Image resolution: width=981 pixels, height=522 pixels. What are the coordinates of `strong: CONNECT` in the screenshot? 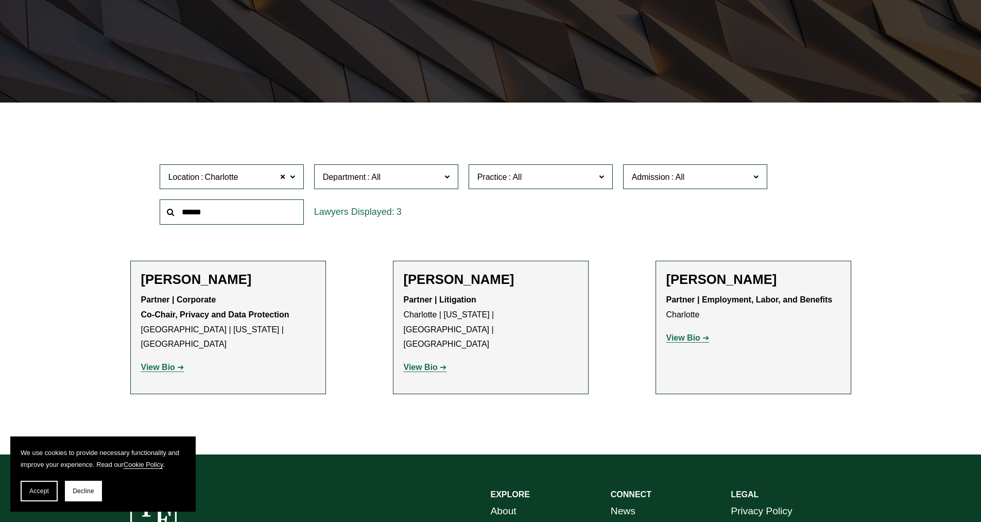 It's located at (631, 494).